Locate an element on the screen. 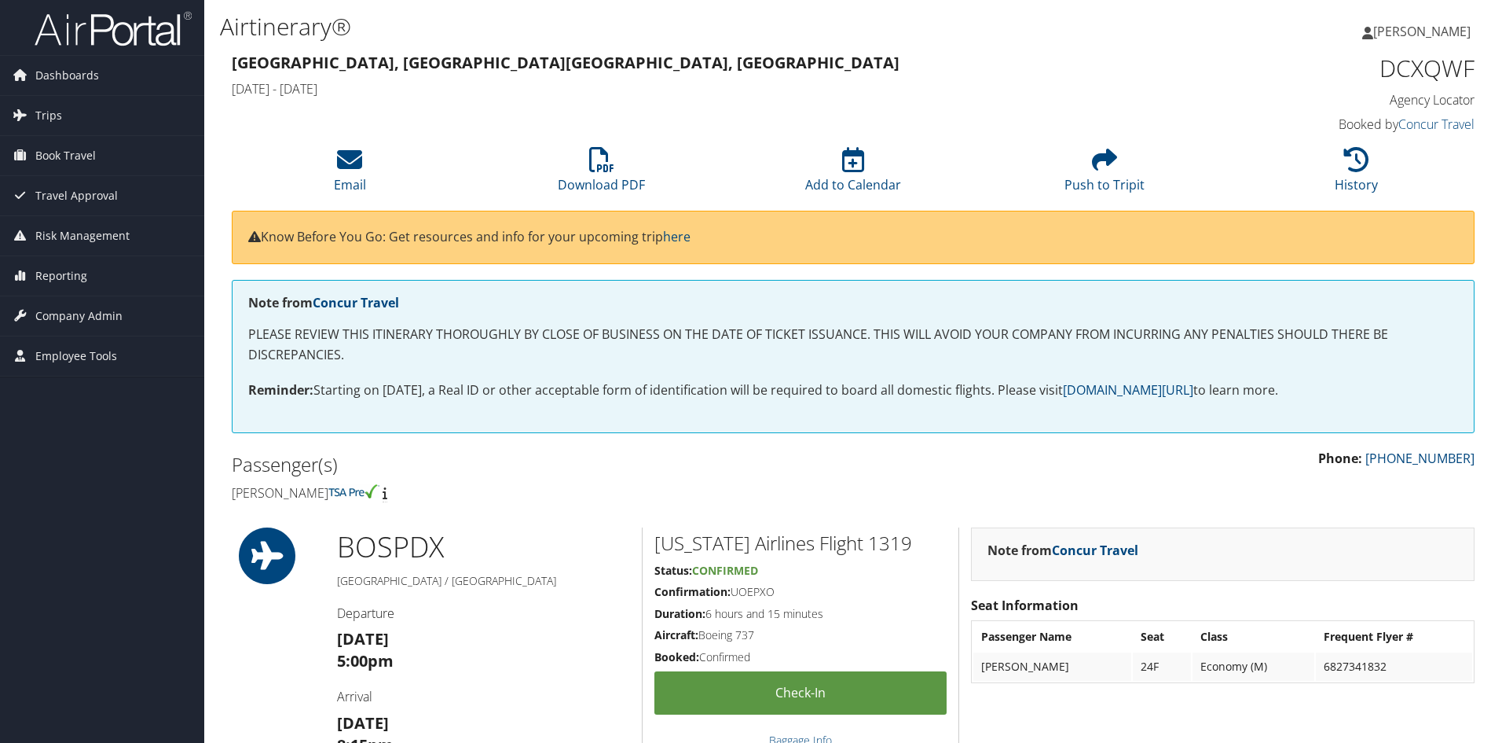 This screenshot has height=743, width=1502. span: Book Travel is located at coordinates (65, 156).